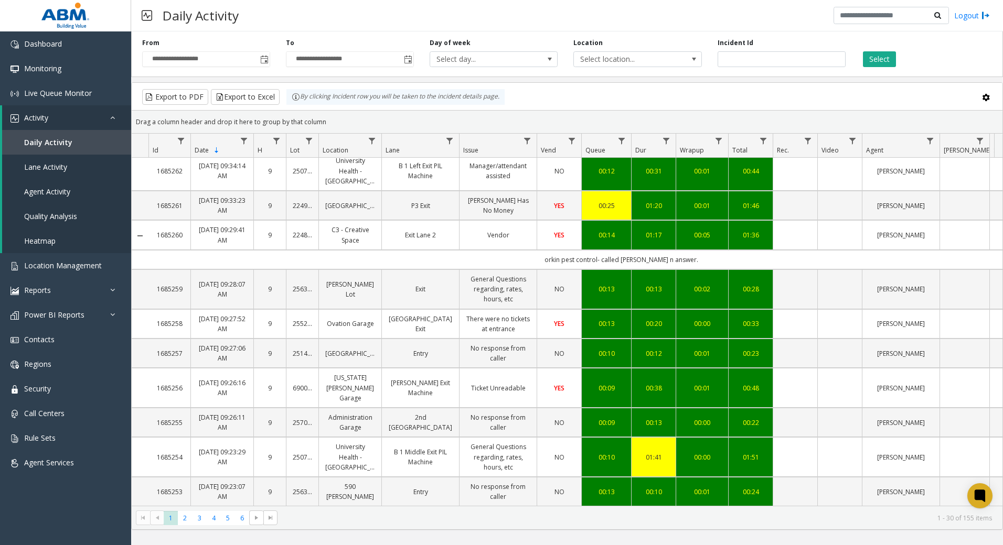 The height and width of the screenshot is (545, 1003). What do you see at coordinates (750, 206) in the screenshot?
I see `div: 01:46` at bounding box center [750, 206].